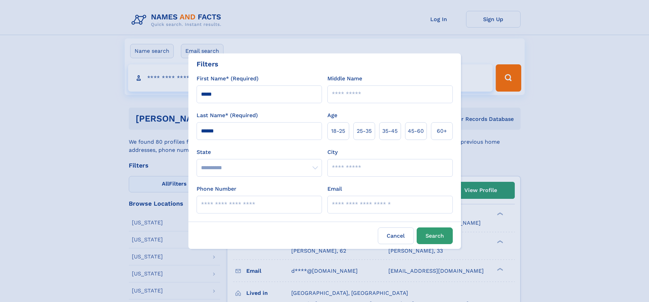  I want to click on label: Email, so click(335, 189).